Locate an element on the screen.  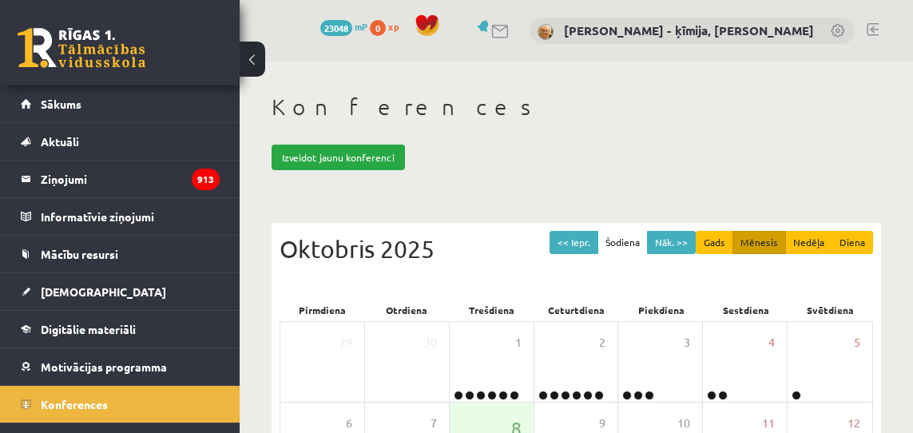
h1: Konferences is located at coordinates (576, 107).